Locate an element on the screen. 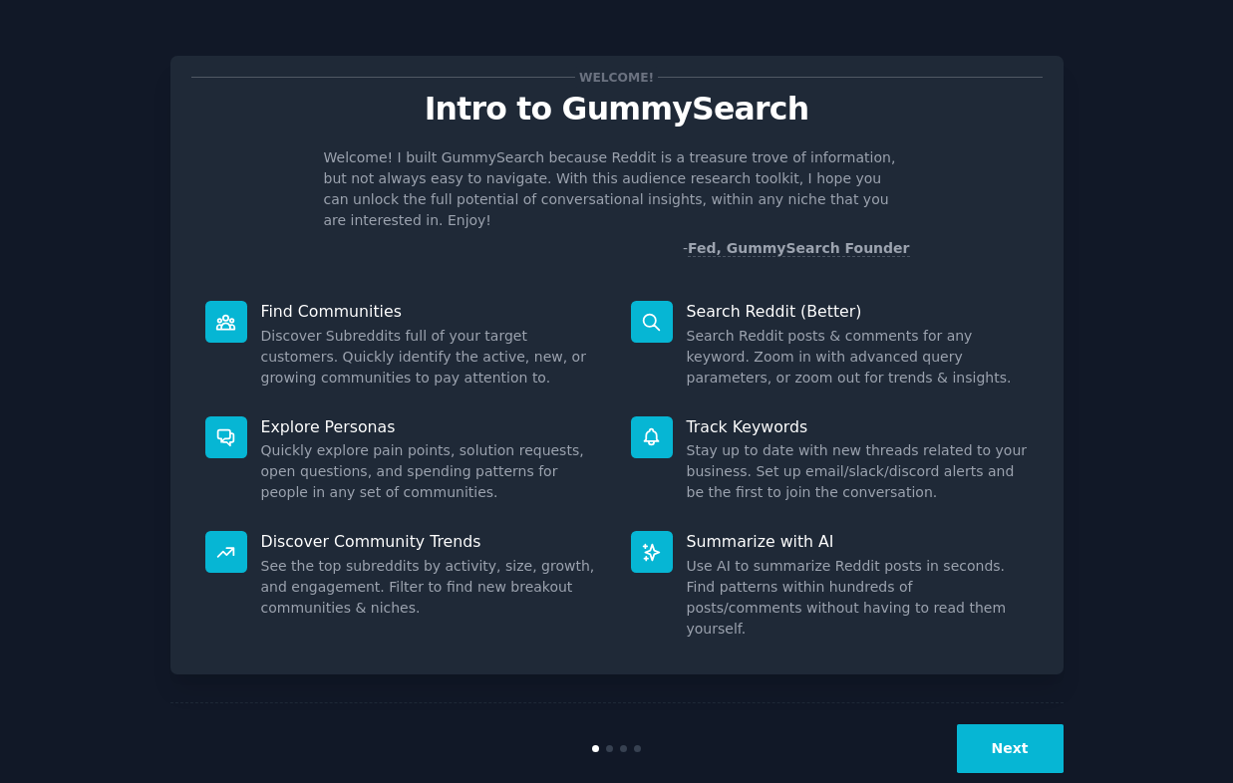 Image resolution: width=1233 pixels, height=783 pixels. dd: See the top subreddits by activity, size, growth, and engagement. Filter to find new breakout com... is located at coordinates (432, 587).